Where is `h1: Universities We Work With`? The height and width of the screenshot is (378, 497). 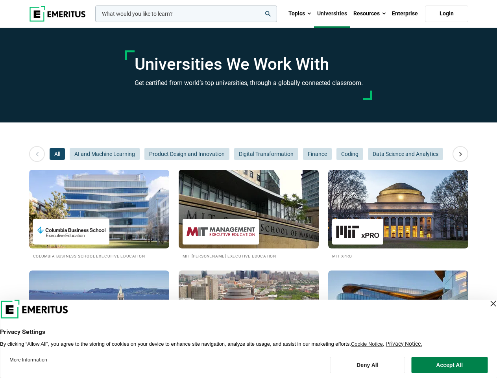 h1: Universities We Work With is located at coordinates (249, 64).